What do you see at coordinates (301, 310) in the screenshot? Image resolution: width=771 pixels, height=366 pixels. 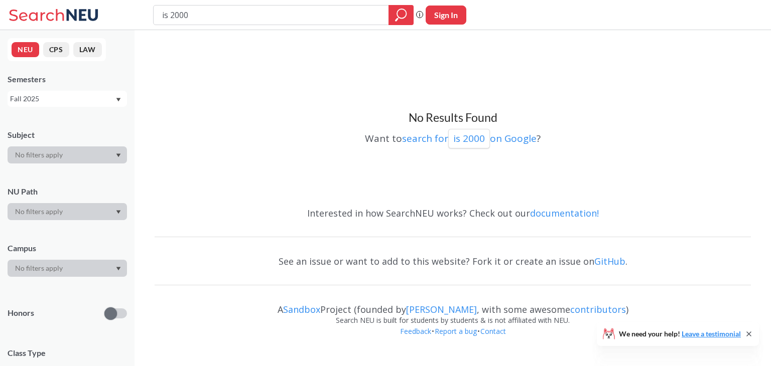 I see `a: Sandbox` at bounding box center [301, 310].